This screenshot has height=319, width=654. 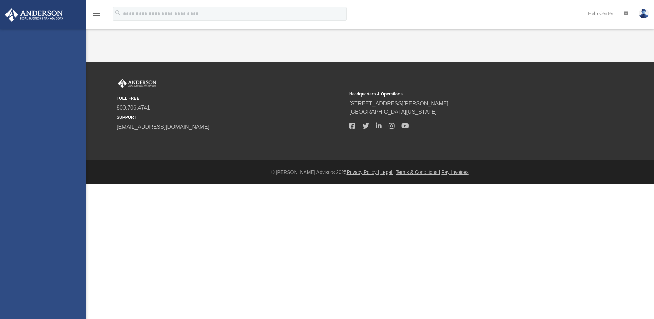 What do you see at coordinates (644, 13) in the screenshot?
I see `img: User Pic` at bounding box center [644, 13].